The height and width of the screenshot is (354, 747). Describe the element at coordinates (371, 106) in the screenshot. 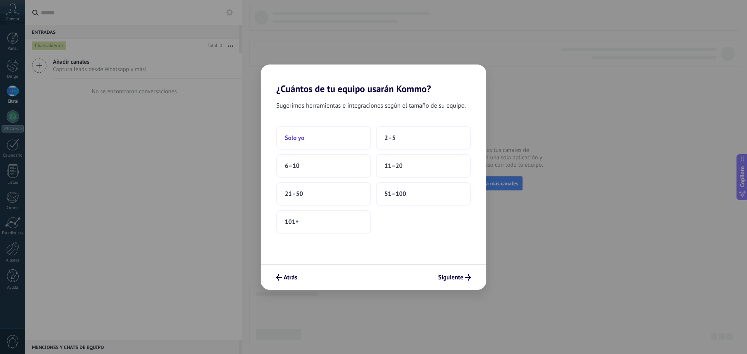

I see `font: Sugerimos herramientas e integraciones según el tamaño de su equipo.` at that location.